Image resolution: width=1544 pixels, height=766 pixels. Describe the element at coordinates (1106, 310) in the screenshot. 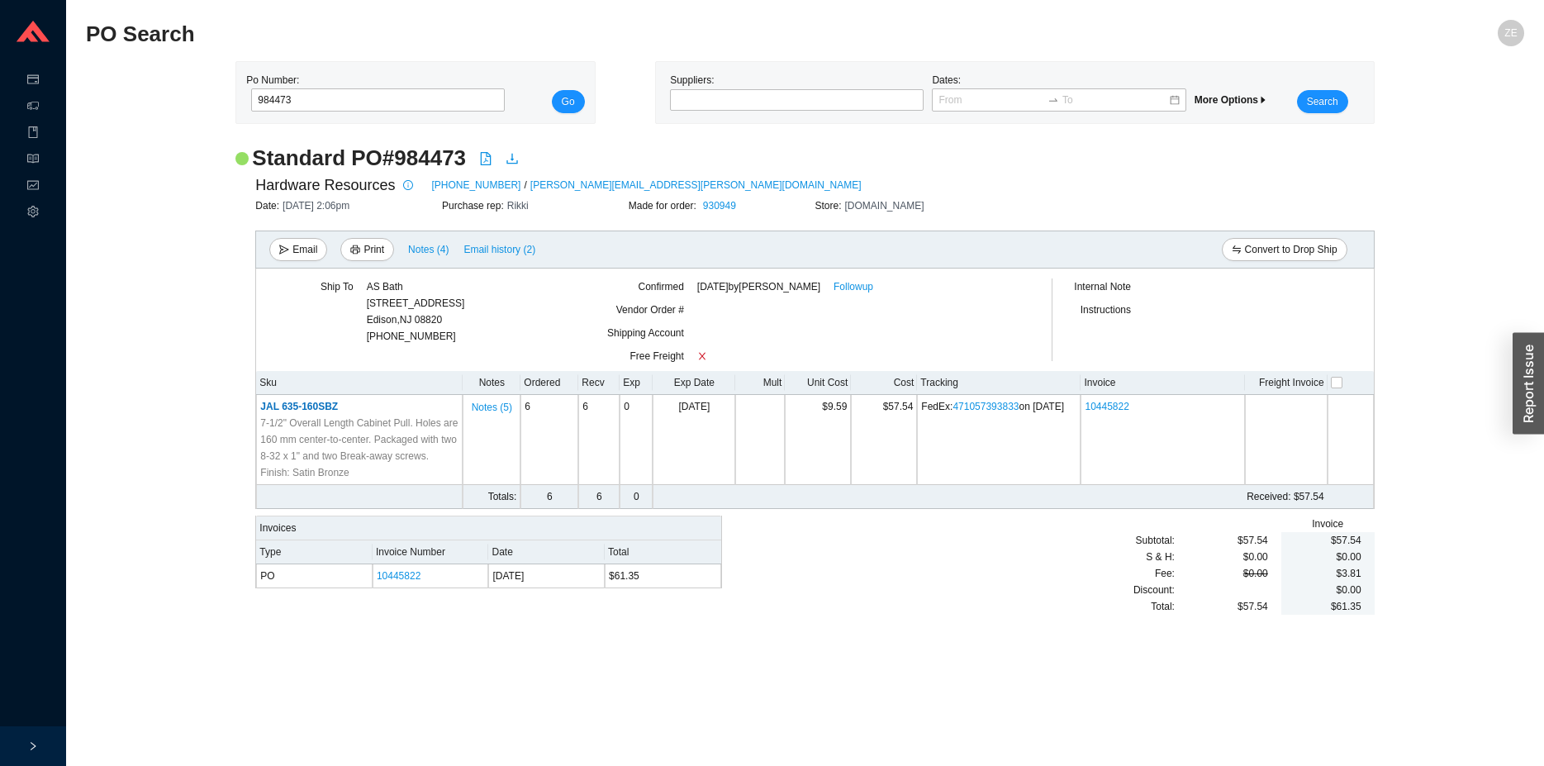

I see `span: Instructions` at that location.